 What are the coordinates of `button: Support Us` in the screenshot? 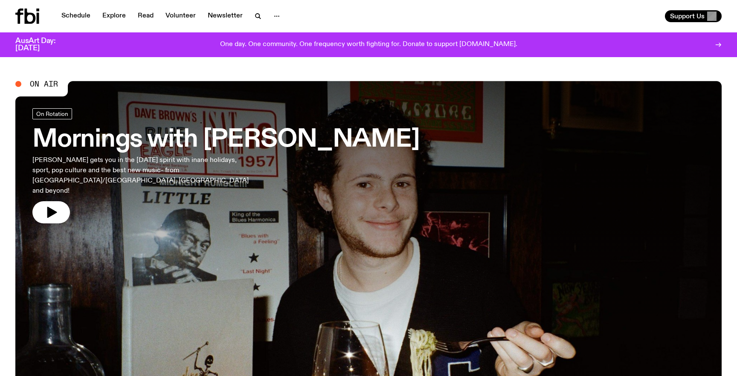 It's located at (694, 16).